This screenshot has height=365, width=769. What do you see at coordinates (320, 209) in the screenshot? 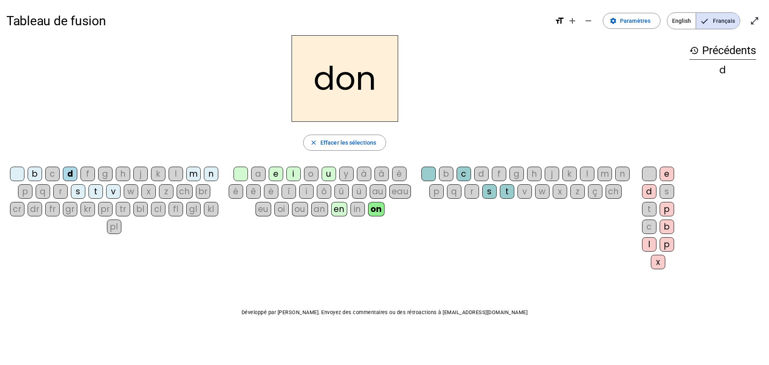
I see `div: an` at bounding box center [320, 209].